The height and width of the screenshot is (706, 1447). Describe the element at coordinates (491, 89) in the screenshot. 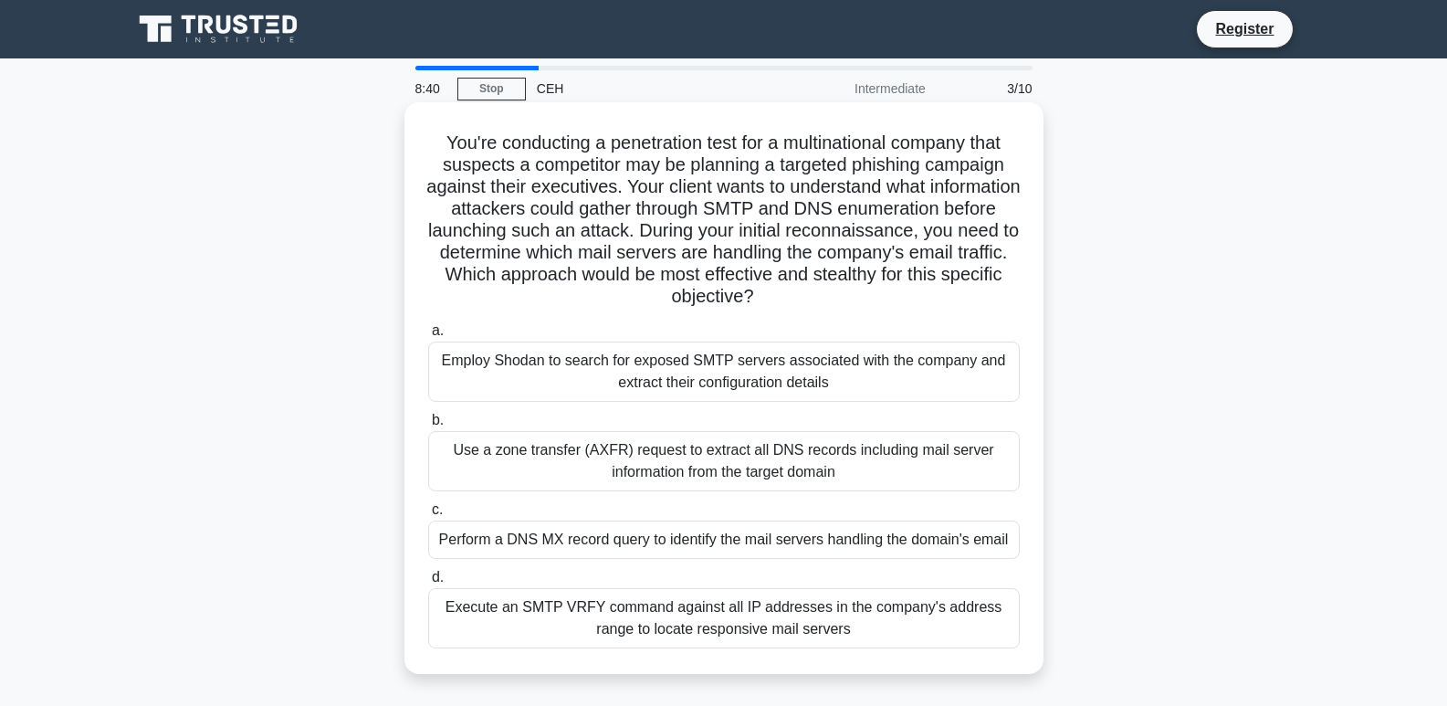

I see `a: Stop` at that location.